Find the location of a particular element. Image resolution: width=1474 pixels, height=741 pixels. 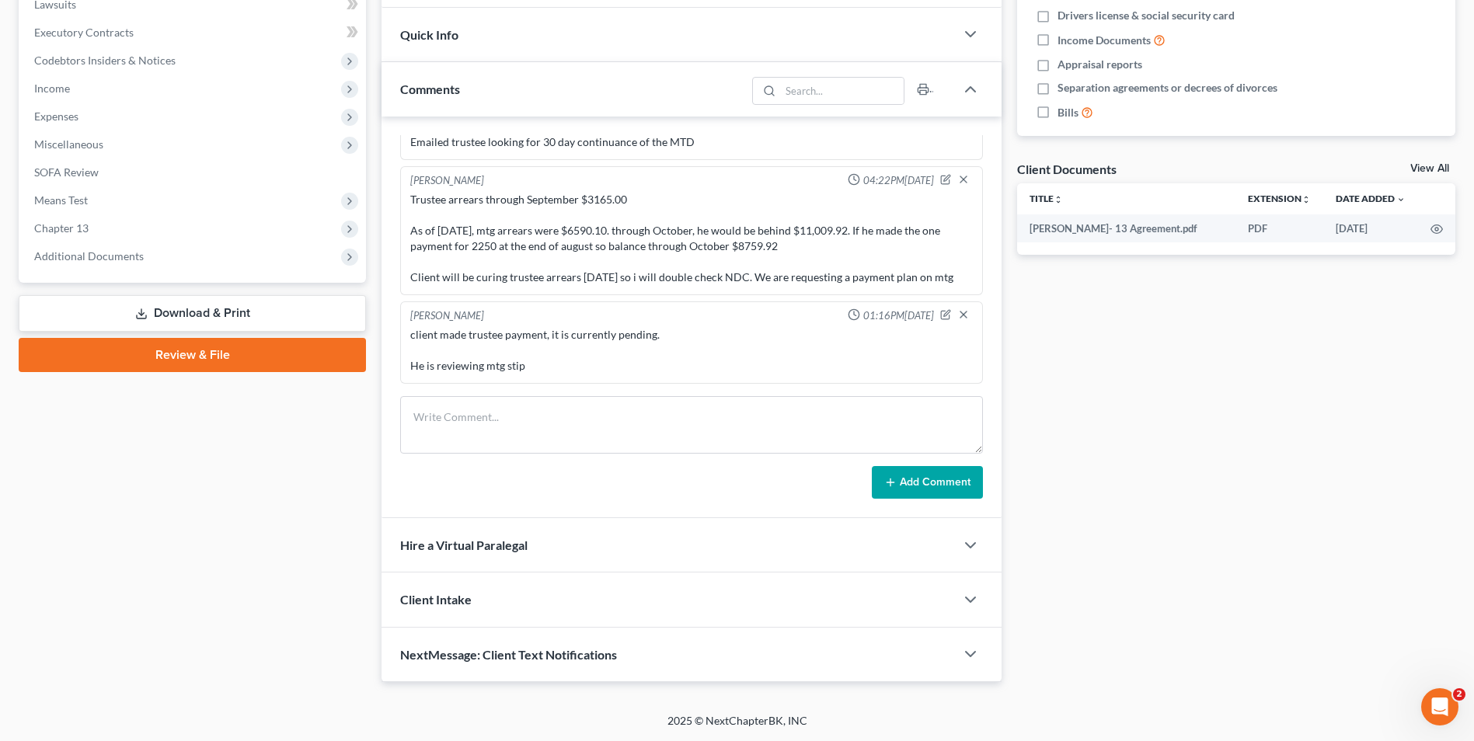

span: Appraisal reports is located at coordinates (1099, 64).